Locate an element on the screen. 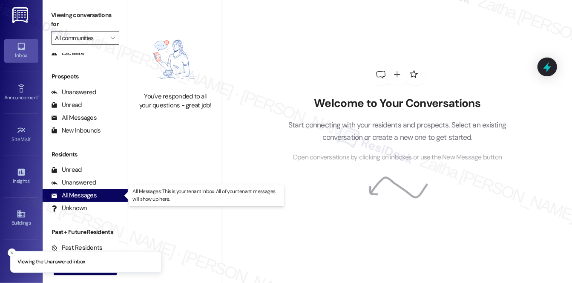 This screenshot has width=572, height=283. div: New Inbounds is located at coordinates (76, 130).